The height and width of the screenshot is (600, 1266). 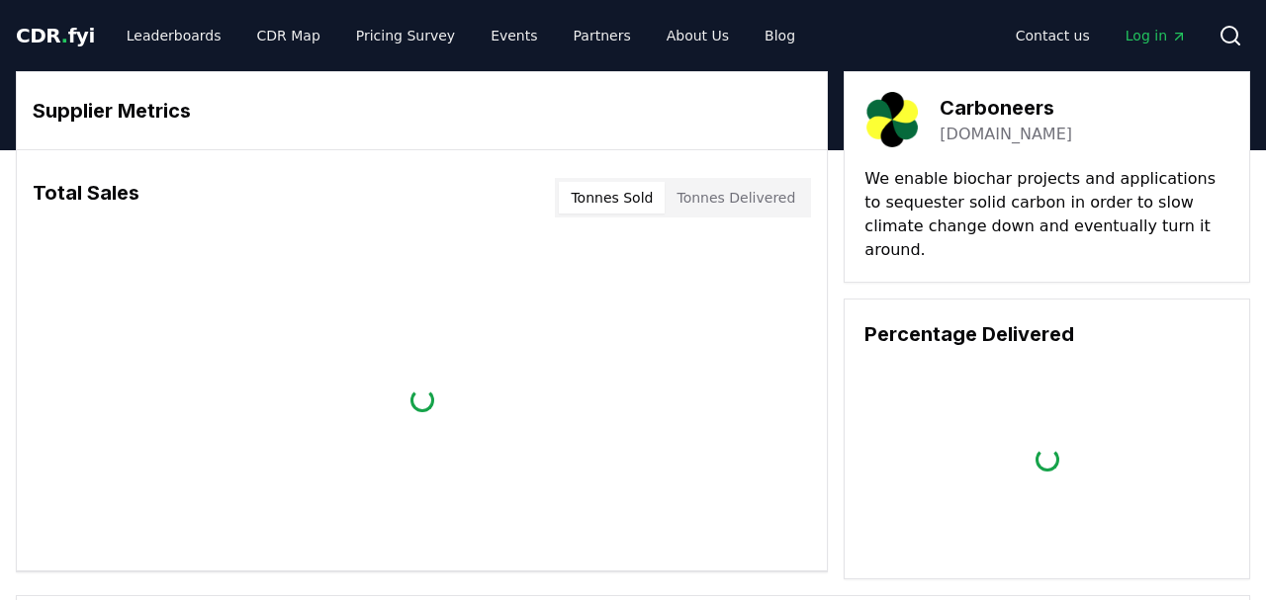 What do you see at coordinates (736, 198) in the screenshot?
I see `button: Tonnes Delivered` at bounding box center [736, 198].